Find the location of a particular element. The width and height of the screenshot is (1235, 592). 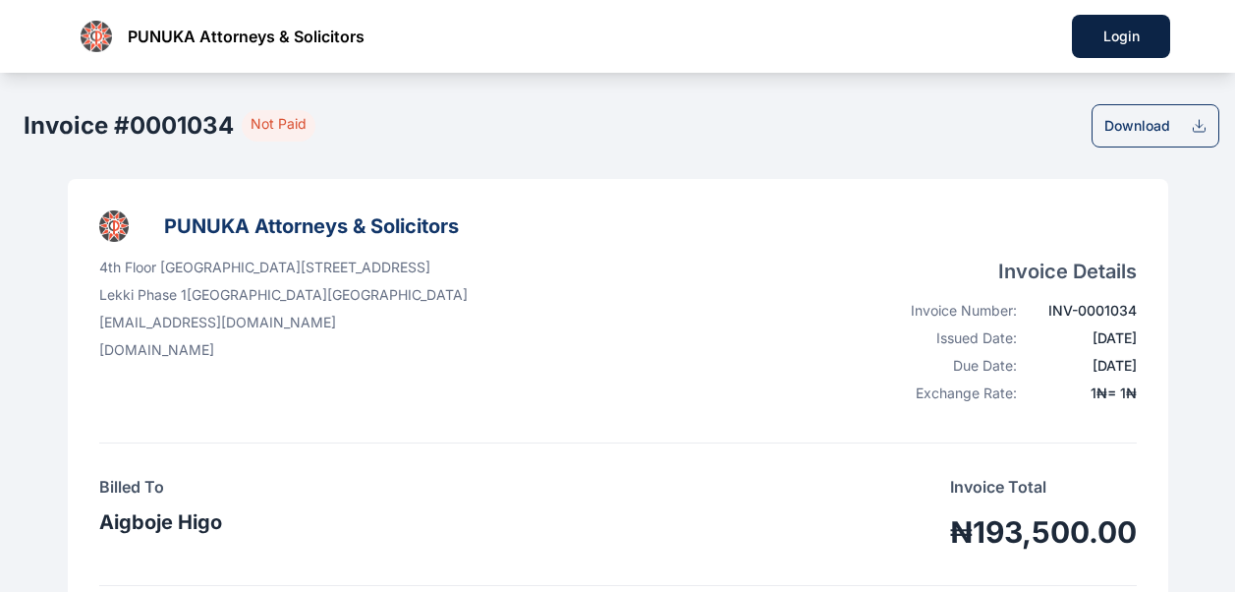

span: PUNUKA Attorneys & Solicitors is located at coordinates (246, 36).